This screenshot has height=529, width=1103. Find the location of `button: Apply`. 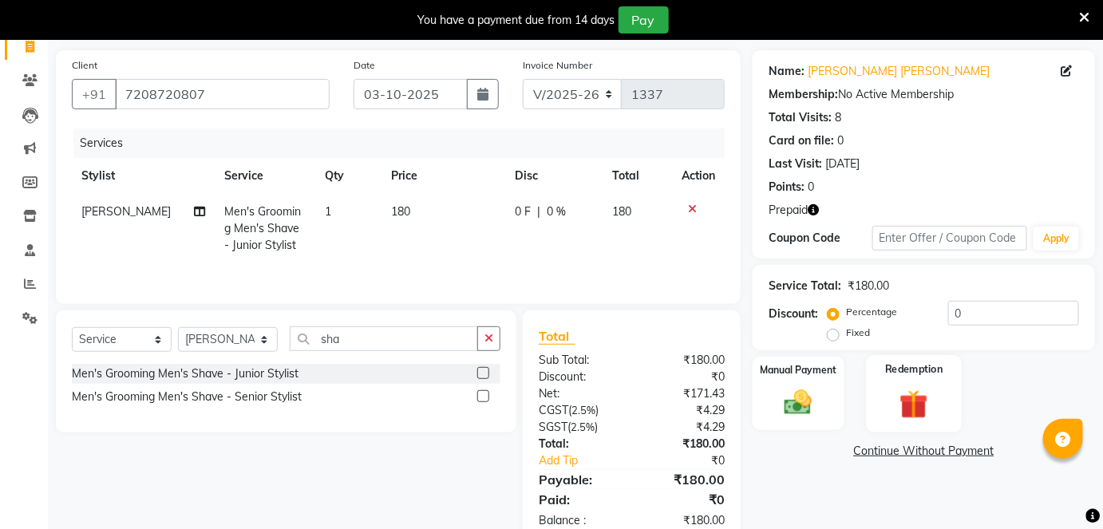

button: Apply is located at coordinates (1056, 239).